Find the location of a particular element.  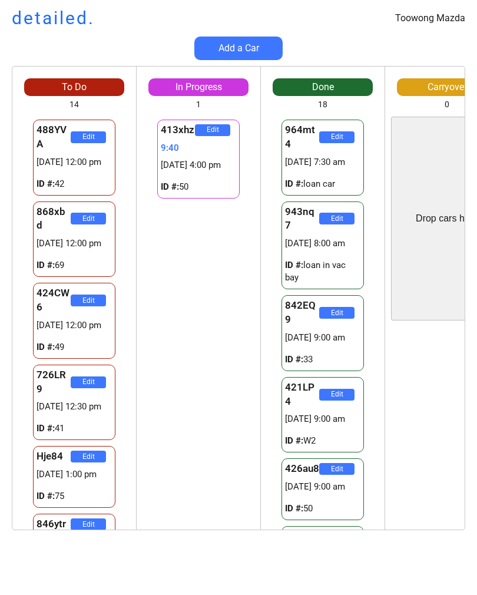

div: In Progress is located at coordinates (198, 87).